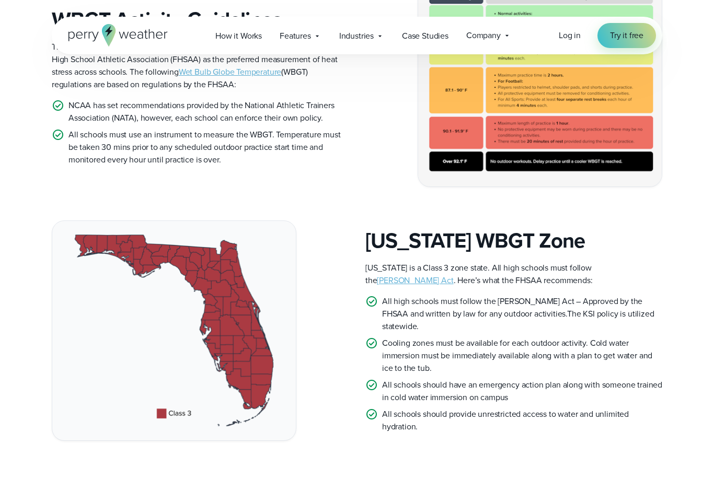  I want to click on a: Case Studies, so click(425, 36).